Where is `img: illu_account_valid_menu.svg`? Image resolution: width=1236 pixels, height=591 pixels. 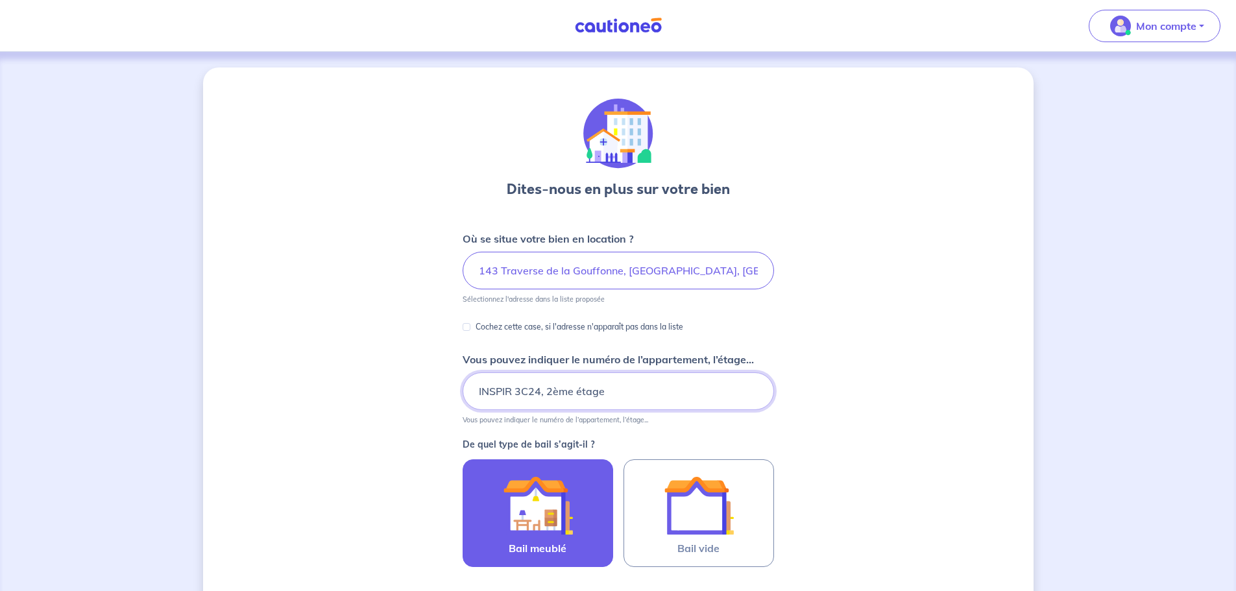
img: illu_account_valid_menu.svg is located at coordinates (1120, 26).